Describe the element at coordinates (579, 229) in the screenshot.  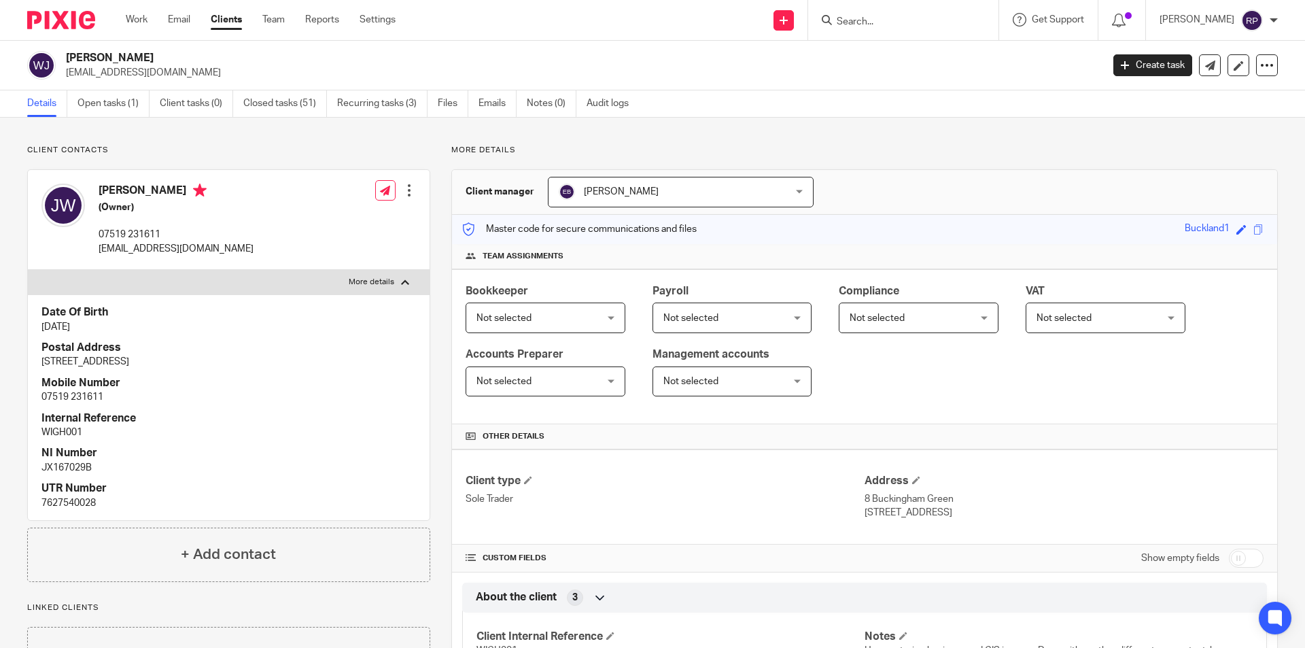
I see `p: Master code for secure communications and files` at that location.